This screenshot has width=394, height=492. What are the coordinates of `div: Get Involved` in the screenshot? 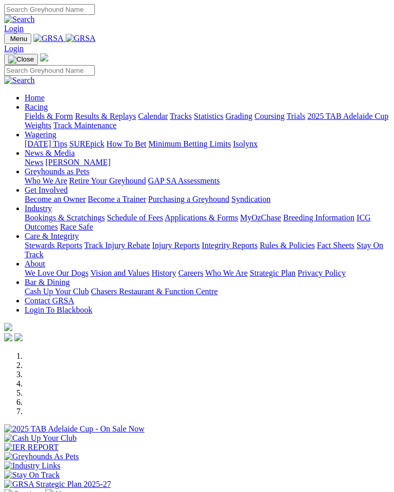 It's located at (207, 199).